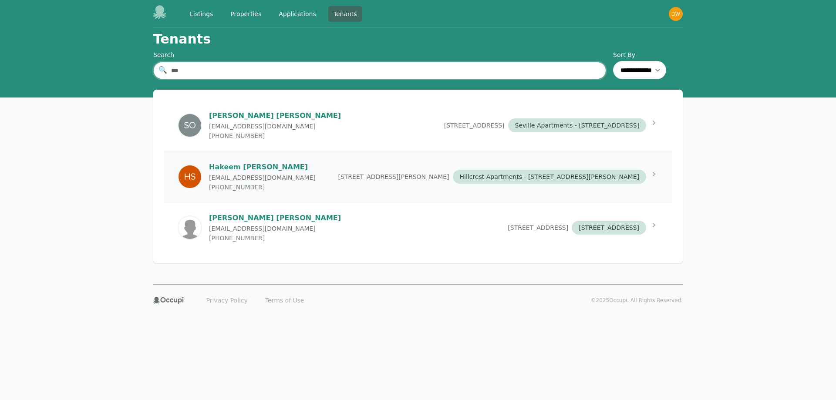 This screenshot has height=400, width=836. Describe the element at coordinates (227, 301) in the screenshot. I see `a: Privacy Policy` at that location.